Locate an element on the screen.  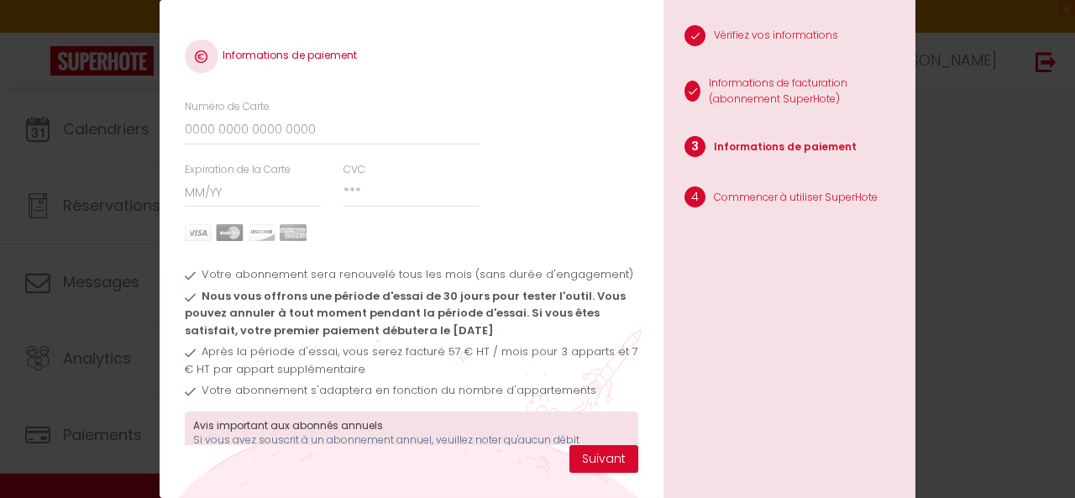
input: 0000 0000 0000 0000 is located at coordinates (332, 130).